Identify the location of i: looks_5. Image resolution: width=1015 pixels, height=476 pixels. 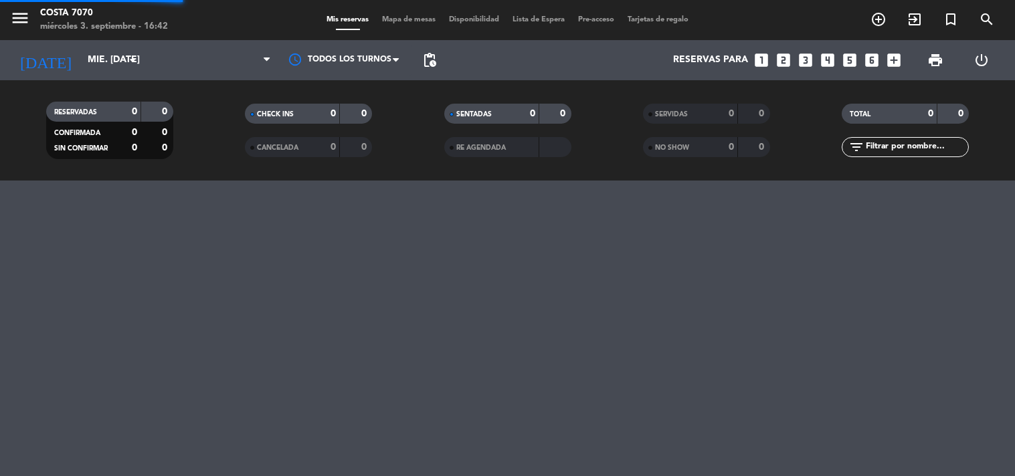
(849, 60).